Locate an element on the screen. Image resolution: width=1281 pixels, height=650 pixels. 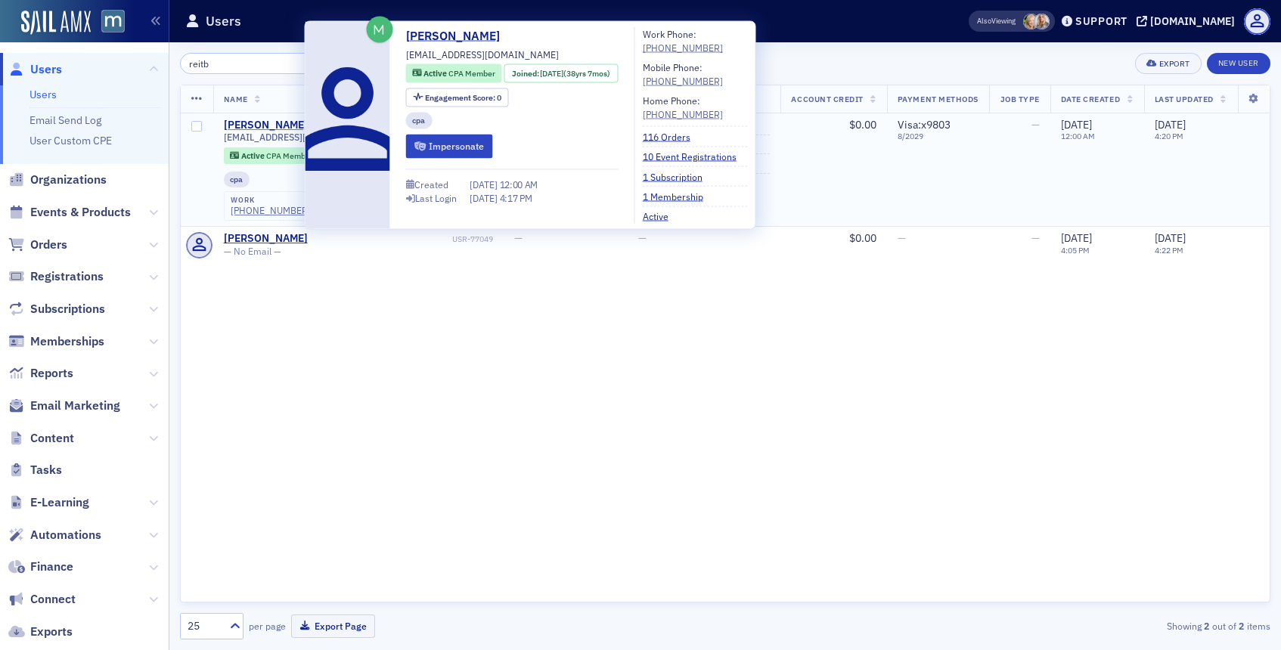
div: 0 is located at coordinates (463, 97).